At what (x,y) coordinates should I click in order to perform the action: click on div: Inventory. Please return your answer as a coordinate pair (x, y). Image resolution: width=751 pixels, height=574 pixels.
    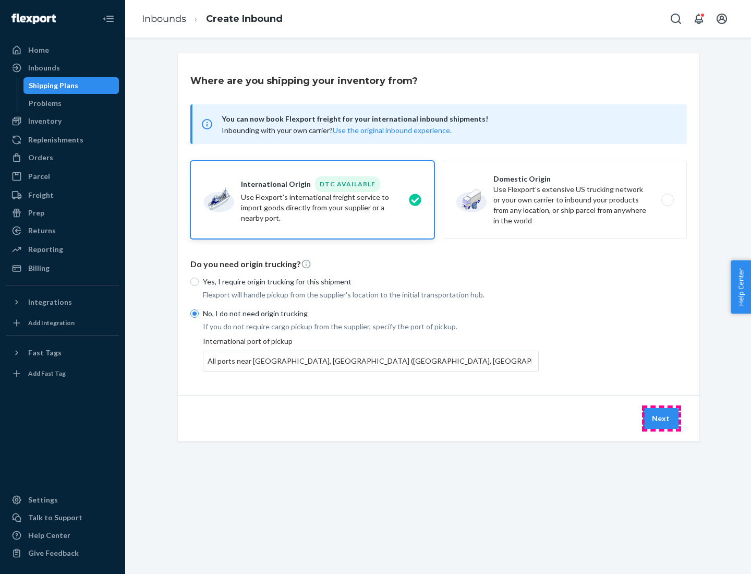
    Looking at the image, I should click on (45, 121).